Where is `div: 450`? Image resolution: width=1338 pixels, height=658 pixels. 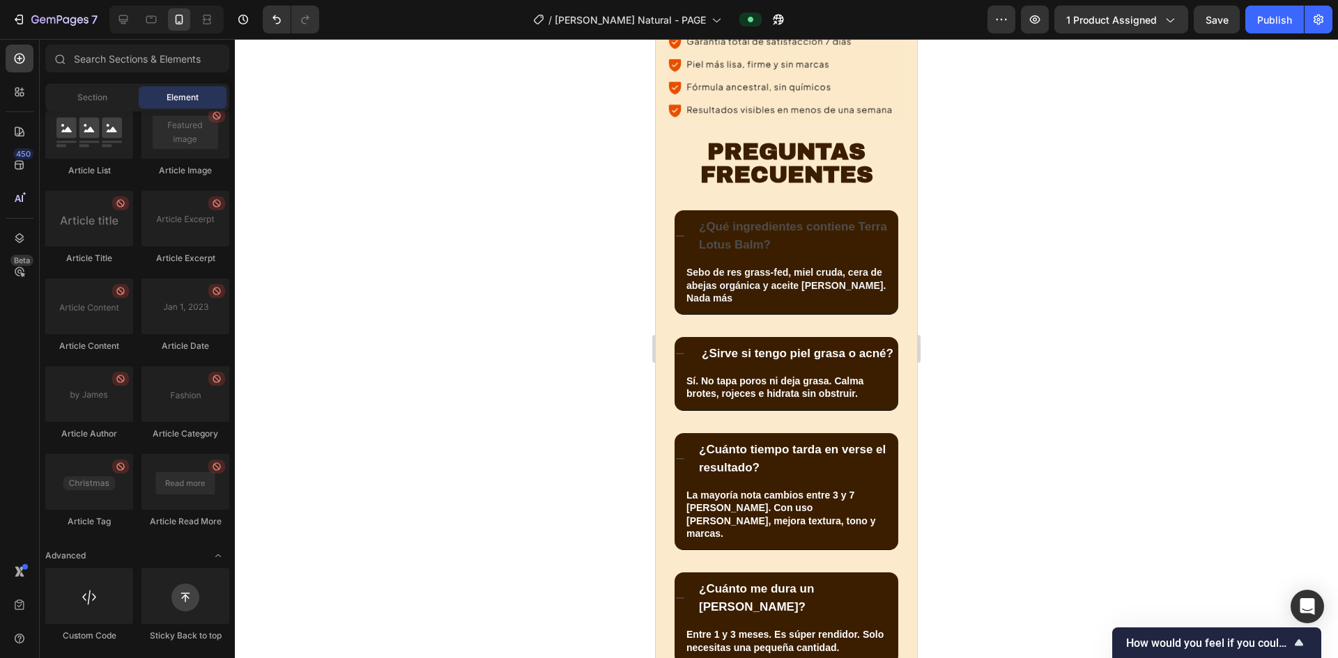 div: 450 is located at coordinates (23, 154).